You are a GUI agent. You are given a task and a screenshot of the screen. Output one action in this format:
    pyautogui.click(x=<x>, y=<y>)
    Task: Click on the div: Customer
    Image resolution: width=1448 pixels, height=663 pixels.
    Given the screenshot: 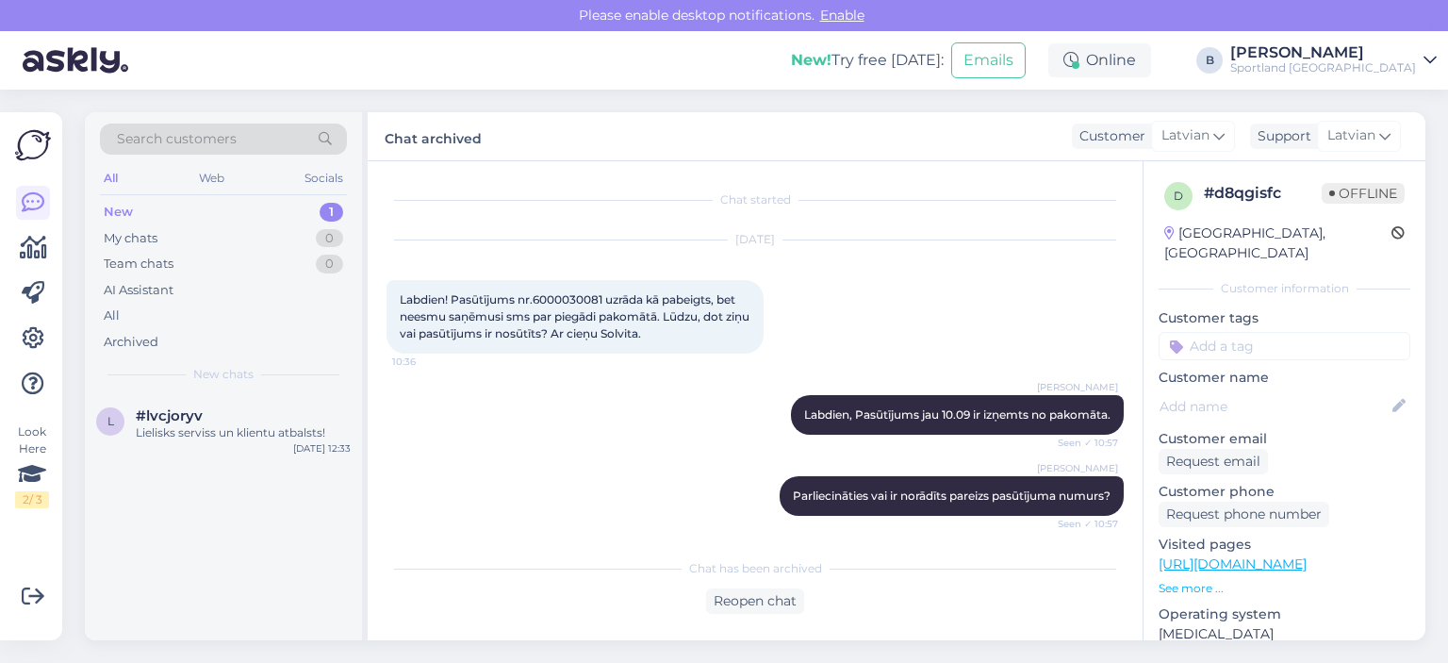 What is the action you would take?
    pyautogui.click(x=1109, y=136)
    